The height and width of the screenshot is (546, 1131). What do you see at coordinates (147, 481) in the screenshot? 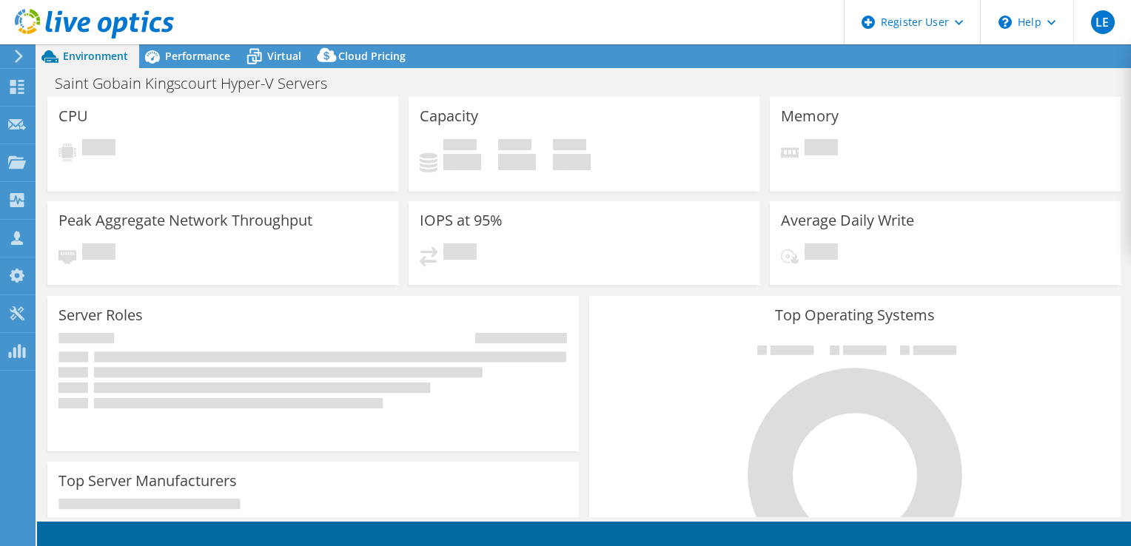
I see `h3: Top Server Manufacturers` at bounding box center [147, 481].